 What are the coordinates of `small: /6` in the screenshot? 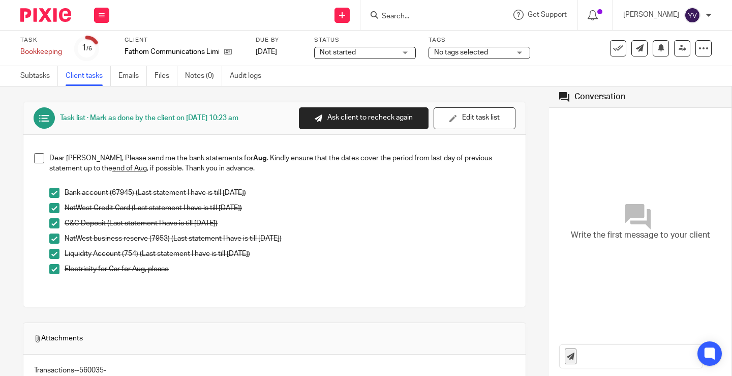 It's located at (89, 48).